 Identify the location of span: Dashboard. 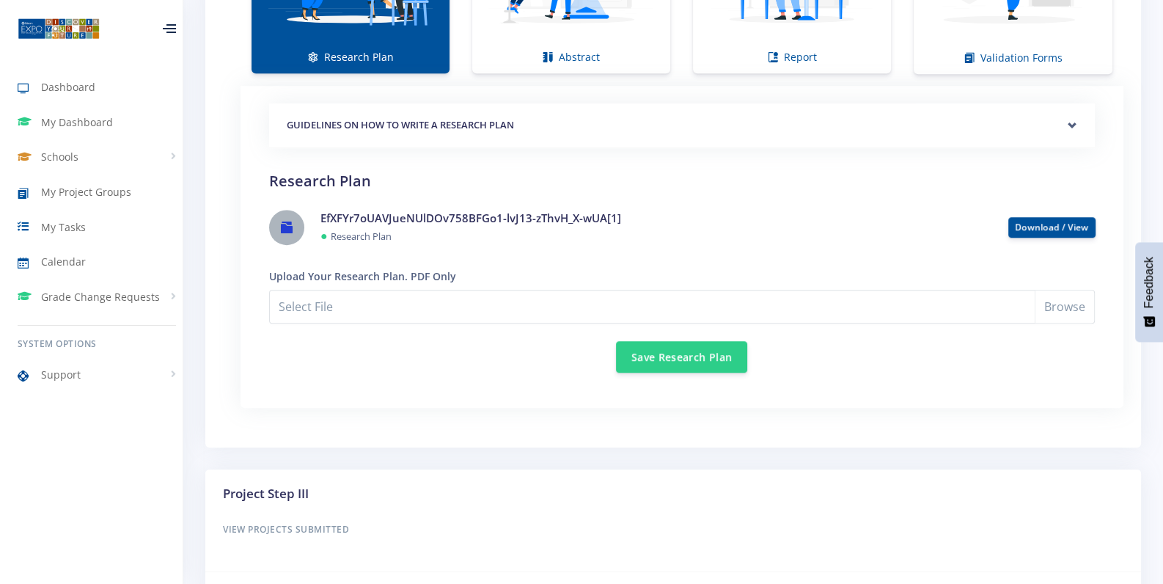
(68, 87).